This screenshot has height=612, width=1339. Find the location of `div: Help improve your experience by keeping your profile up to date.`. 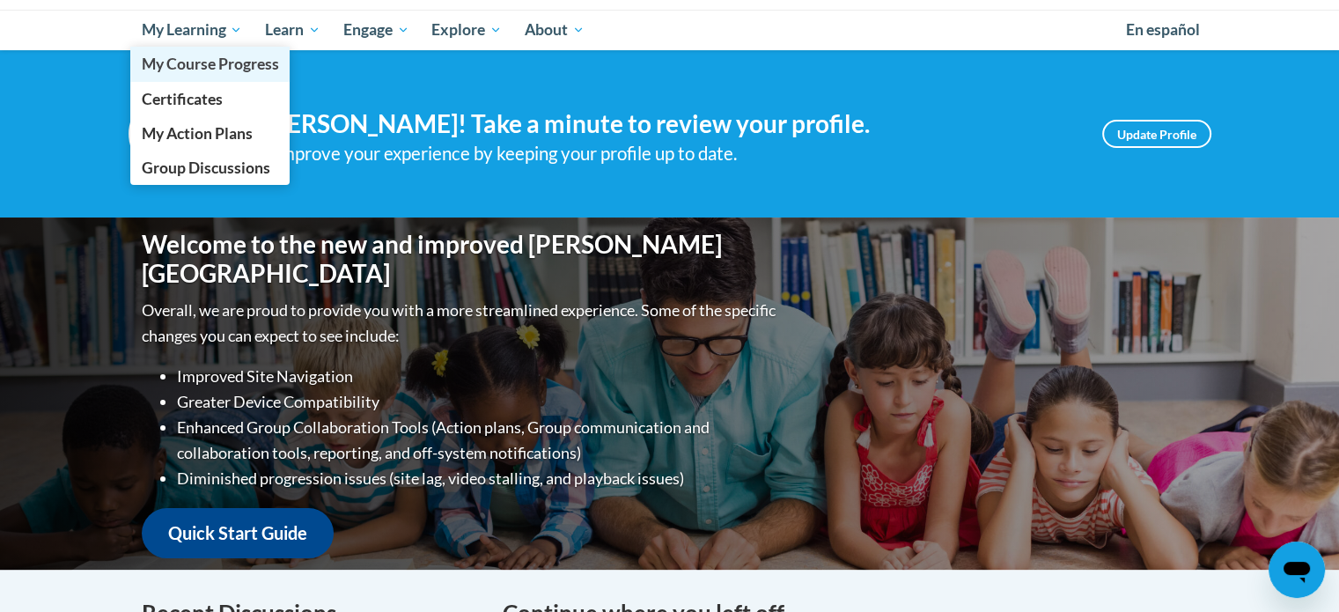

div: Help improve your experience by keeping your profile up to date. is located at coordinates (655, 153).